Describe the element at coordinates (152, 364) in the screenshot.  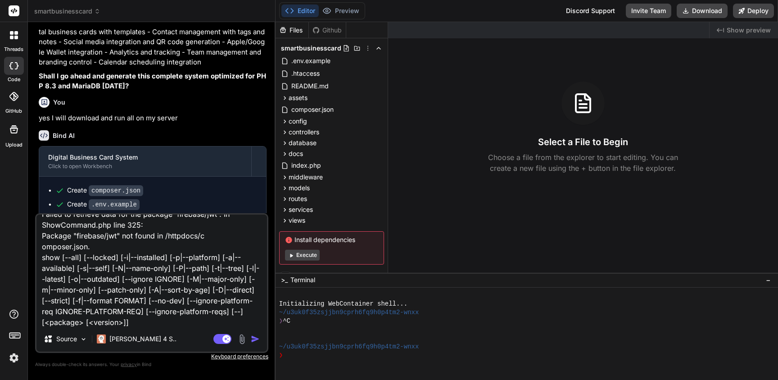
I see `p: Always double-check its answers. Your in Bind` at that location.